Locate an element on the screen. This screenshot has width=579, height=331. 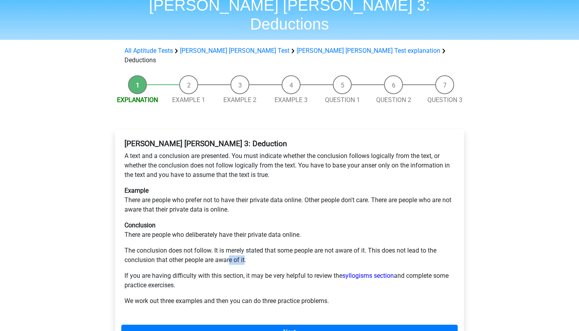
p: There are people who prefer not to have their private data online. Other people don't care. There... is located at coordinates (290, 200).